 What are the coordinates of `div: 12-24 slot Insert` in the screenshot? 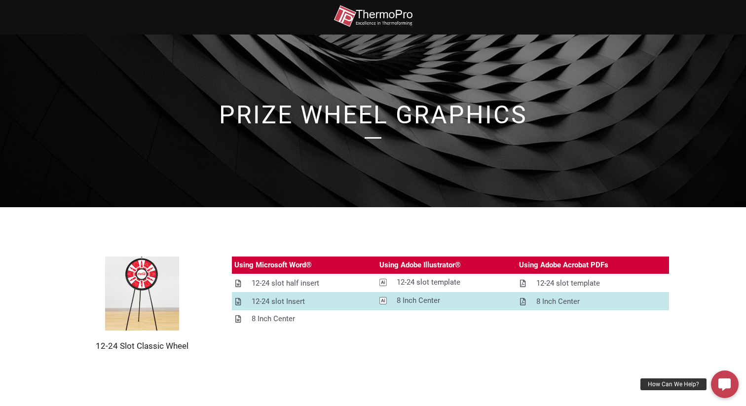 It's located at (278, 301).